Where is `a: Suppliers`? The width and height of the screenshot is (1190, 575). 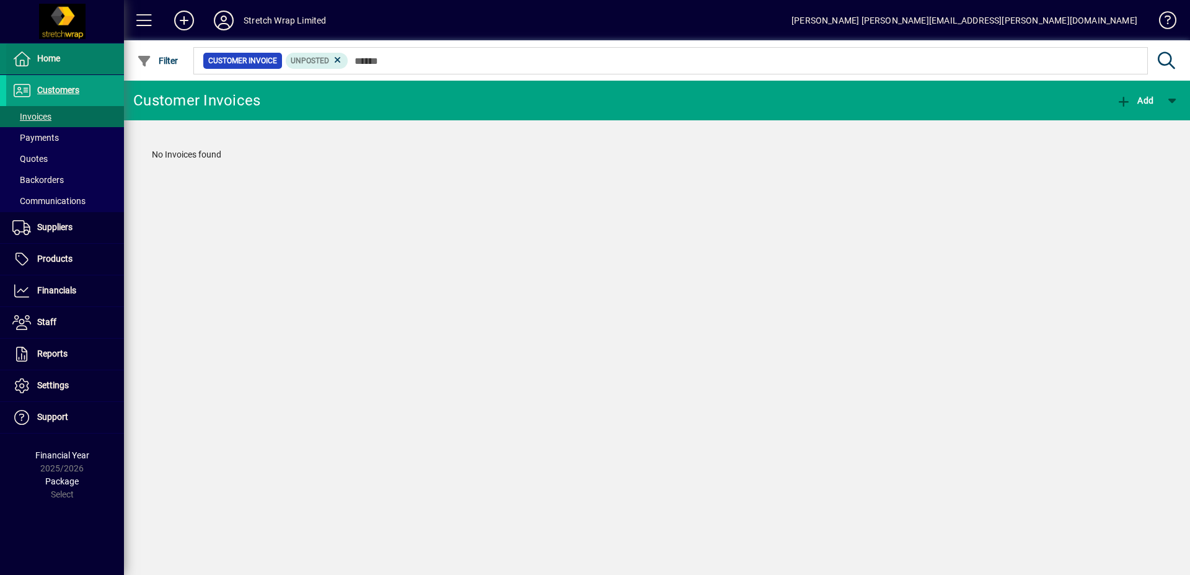 a: Suppliers is located at coordinates (65, 227).